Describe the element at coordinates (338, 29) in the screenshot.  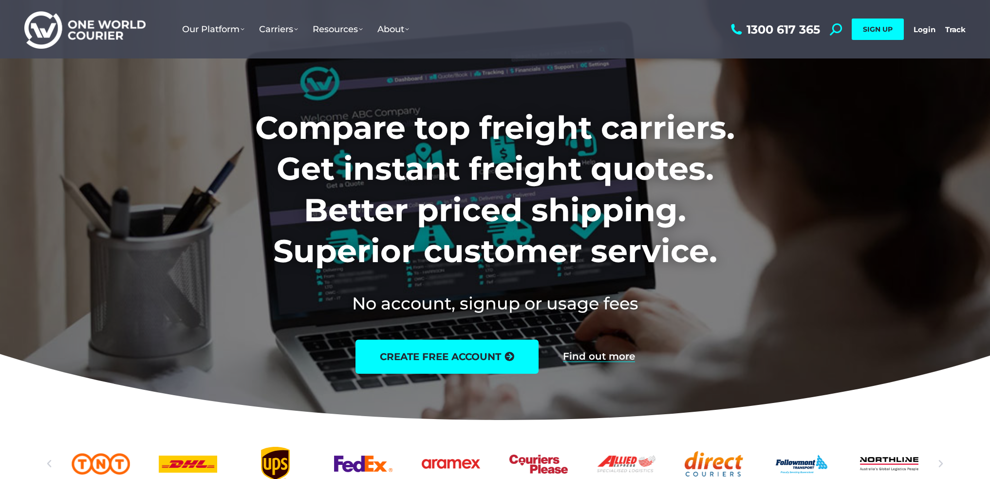
I see `span: Resources` at that location.